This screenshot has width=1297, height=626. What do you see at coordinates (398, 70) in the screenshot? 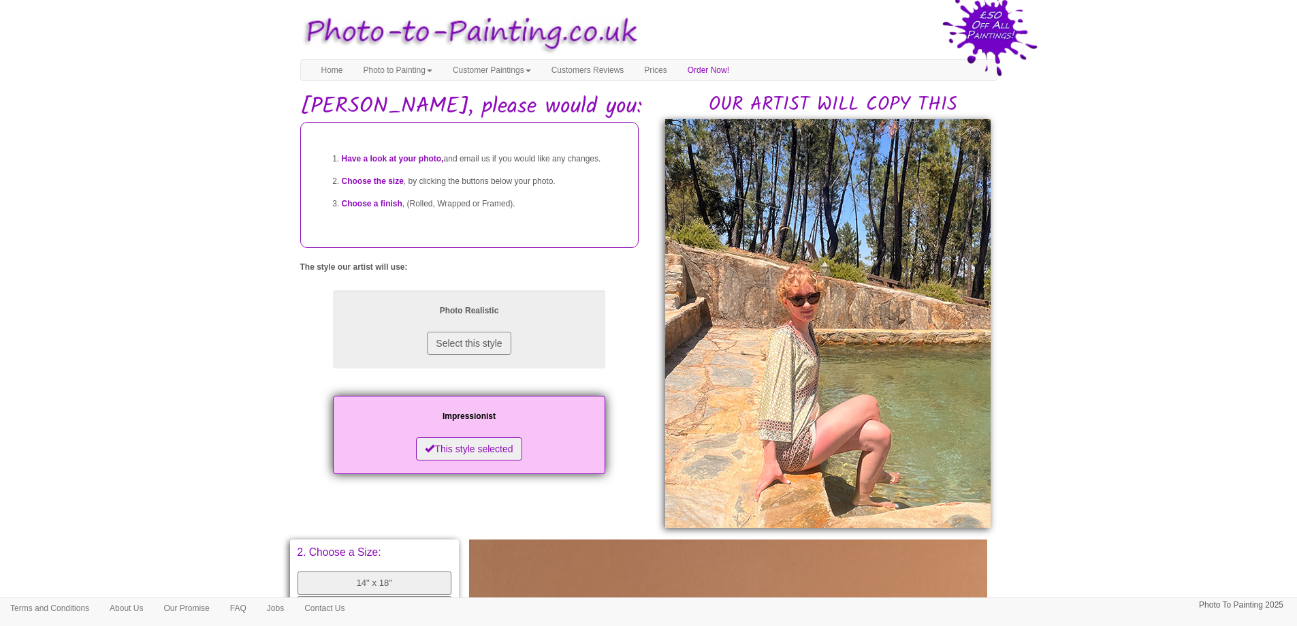
I see `a: Photo to Painting` at bounding box center [398, 70].